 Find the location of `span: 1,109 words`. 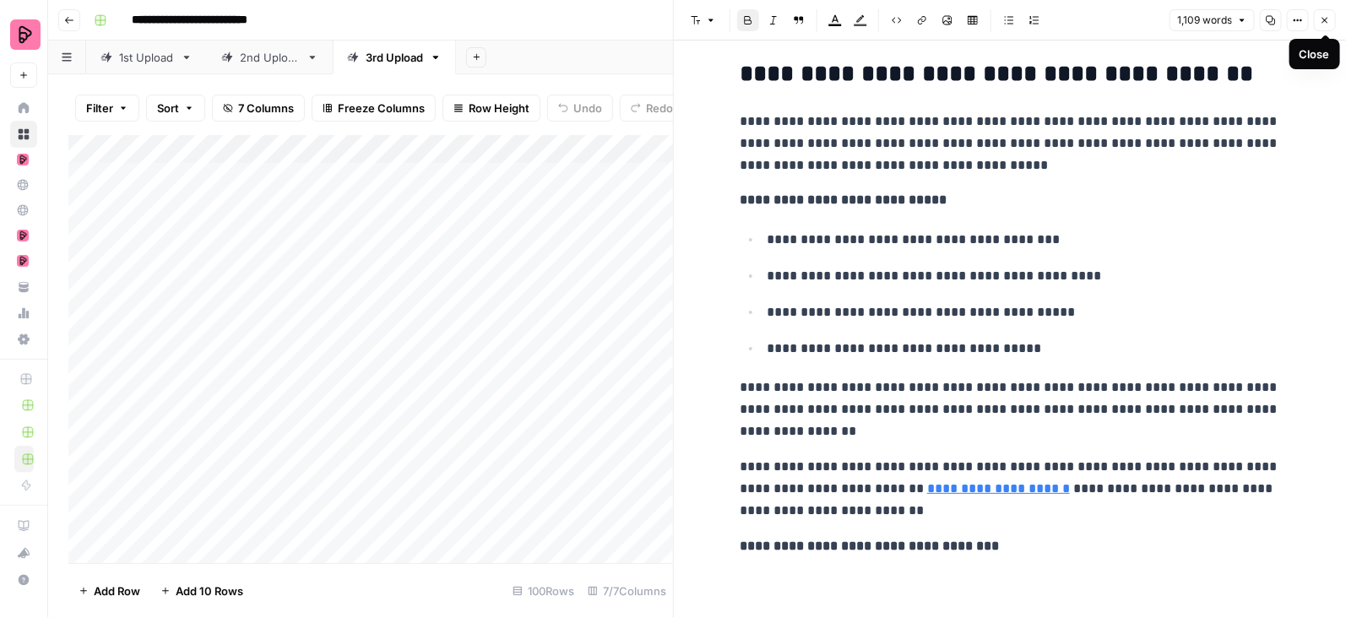

span: 1,109 words is located at coordinates (1204, 20).